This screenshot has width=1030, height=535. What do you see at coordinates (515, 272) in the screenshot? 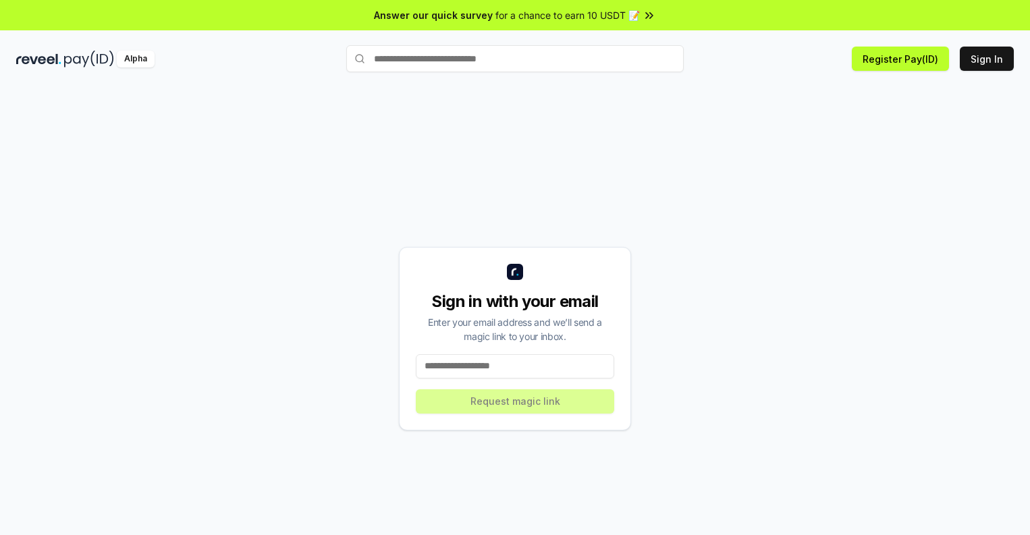
I see `img: logo_small` at bounding box center [515, 272].